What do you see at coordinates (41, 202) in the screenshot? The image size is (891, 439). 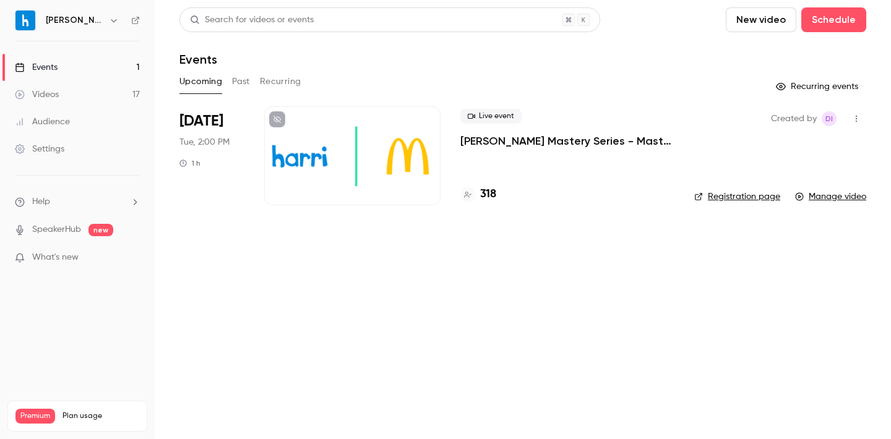 I see `span: Help` at bounding box center [41, 202].